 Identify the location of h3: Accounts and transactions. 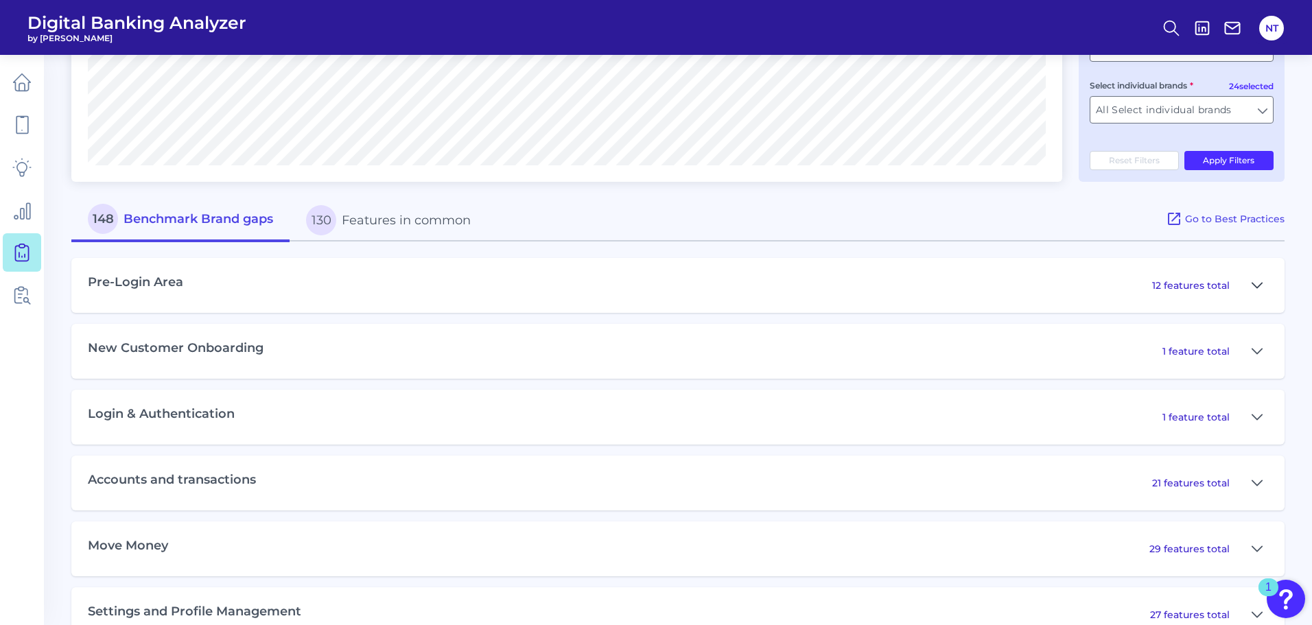
(172, 480).